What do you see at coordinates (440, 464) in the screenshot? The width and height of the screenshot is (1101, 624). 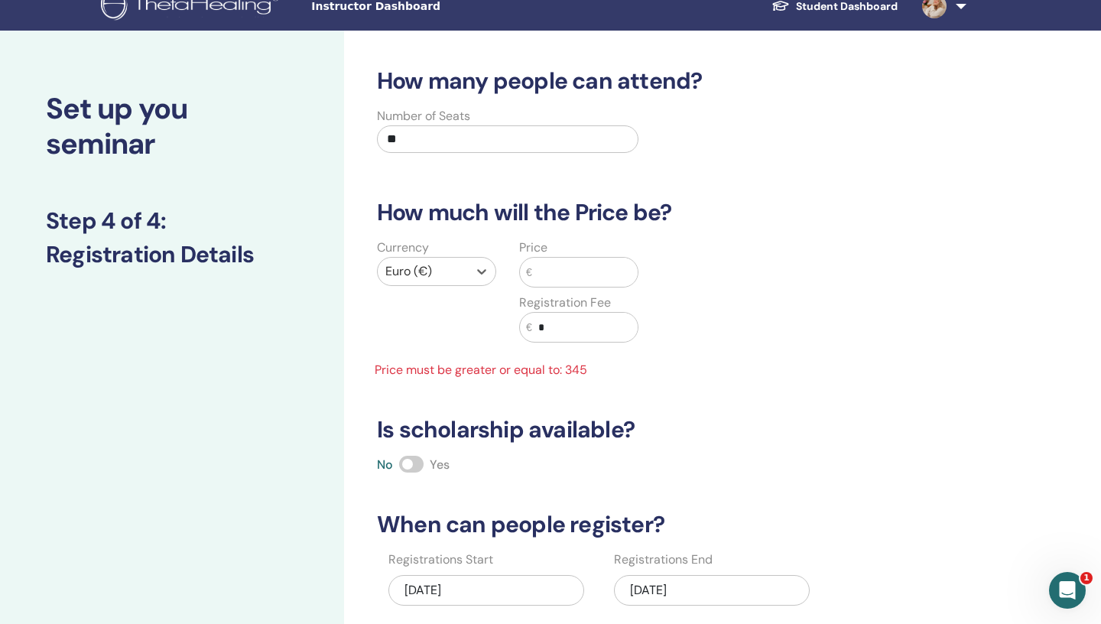 I see `span: Yes` at bounding box center [440, 464].